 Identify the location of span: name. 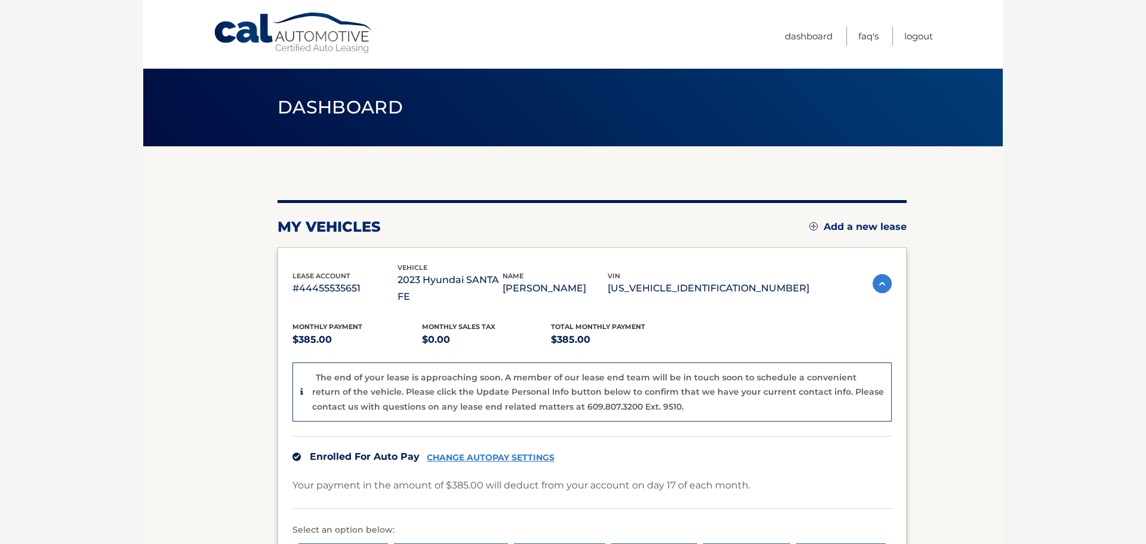
(513, 276).